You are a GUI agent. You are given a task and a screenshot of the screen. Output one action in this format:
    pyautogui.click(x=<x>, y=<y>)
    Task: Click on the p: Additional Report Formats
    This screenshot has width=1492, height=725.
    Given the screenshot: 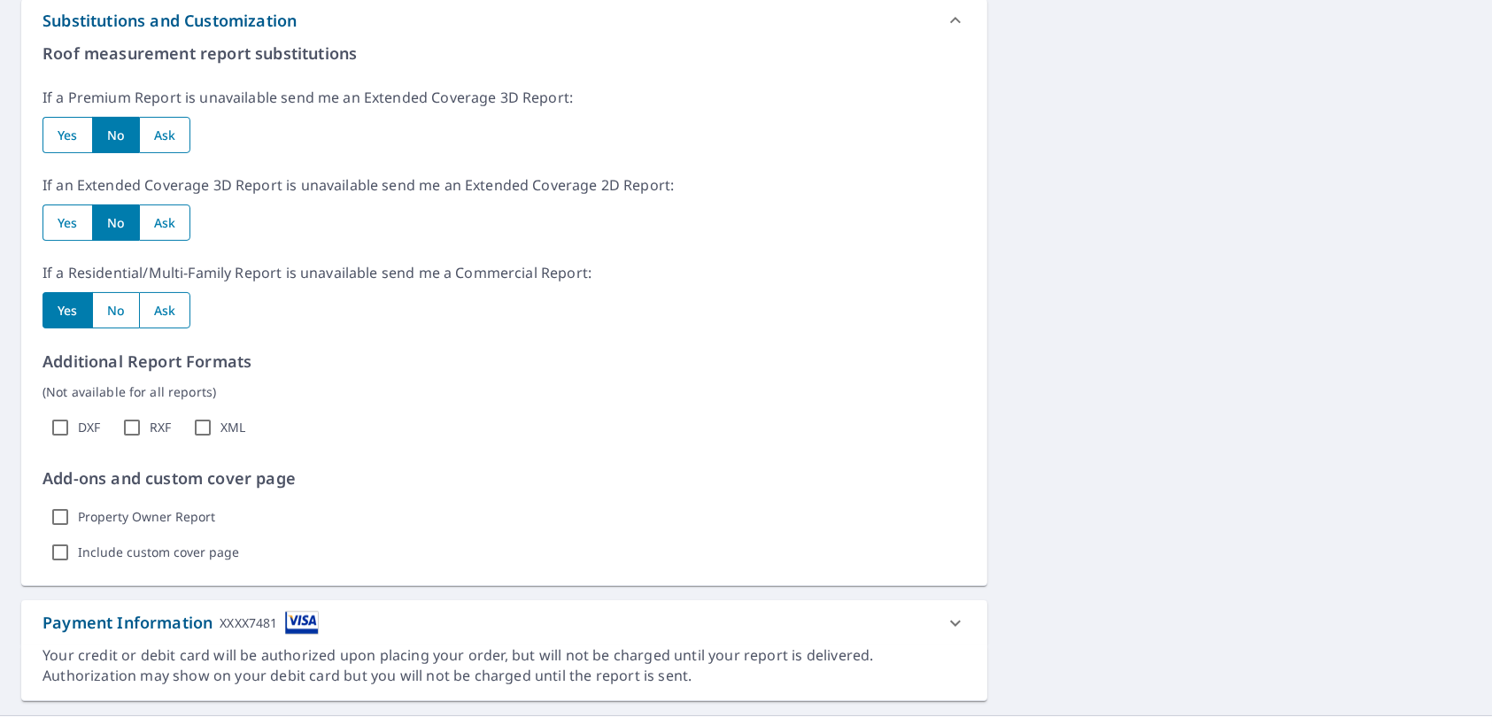 What is the action you would take?
    pyautogui.click(x=504, y=361)
    